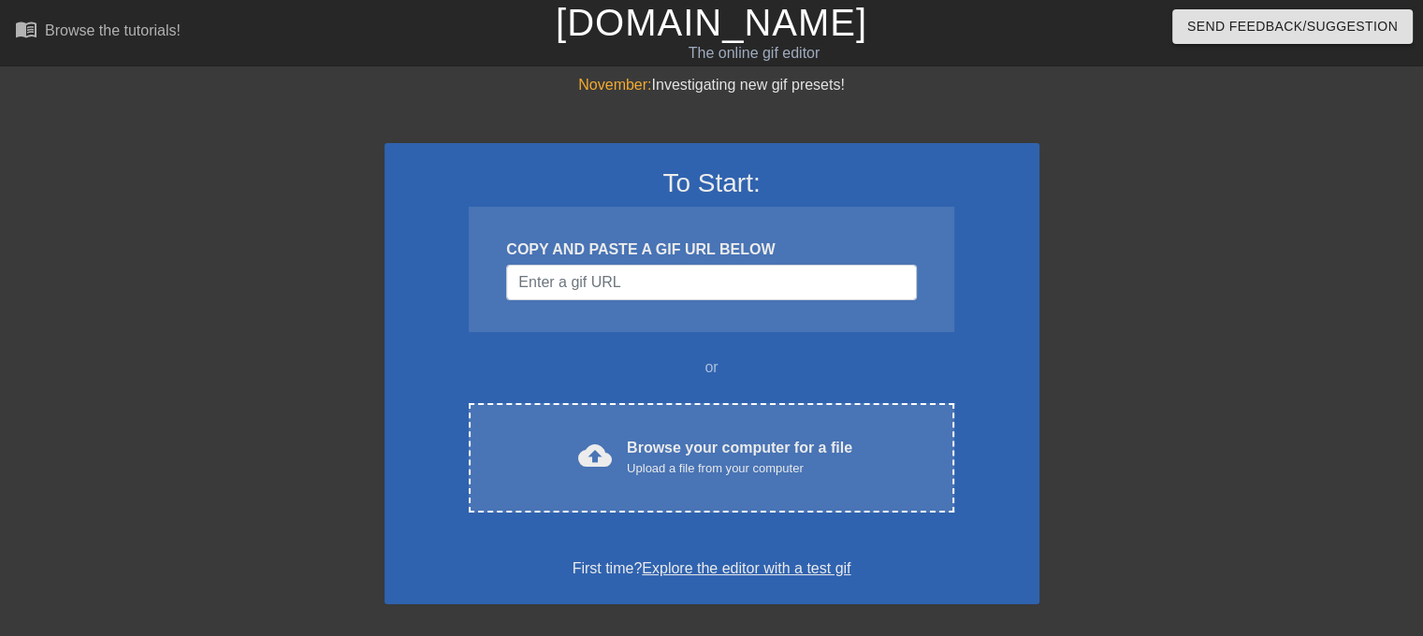 The height and width of the screenshot is (636, 1423). What do you see at coordinates (97, 32) in the screenshot?
I see `a: Browse the tutorials!` at bounding box center [97, 32].